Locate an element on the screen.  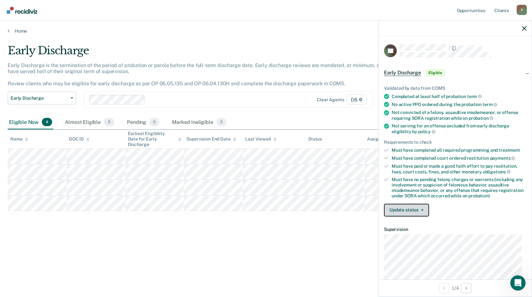
span: 2 is located at coordinates (221, 122).